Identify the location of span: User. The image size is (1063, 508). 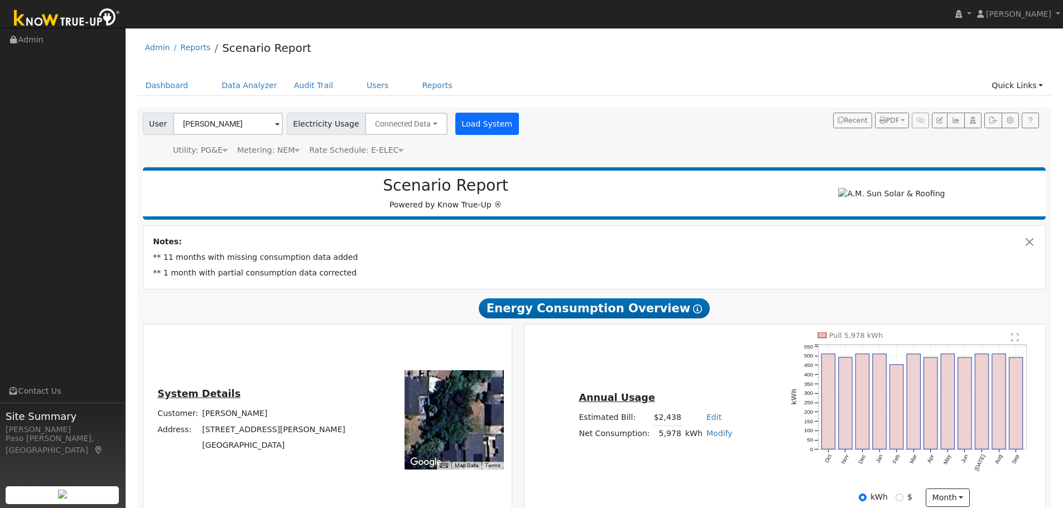
(158, 124).